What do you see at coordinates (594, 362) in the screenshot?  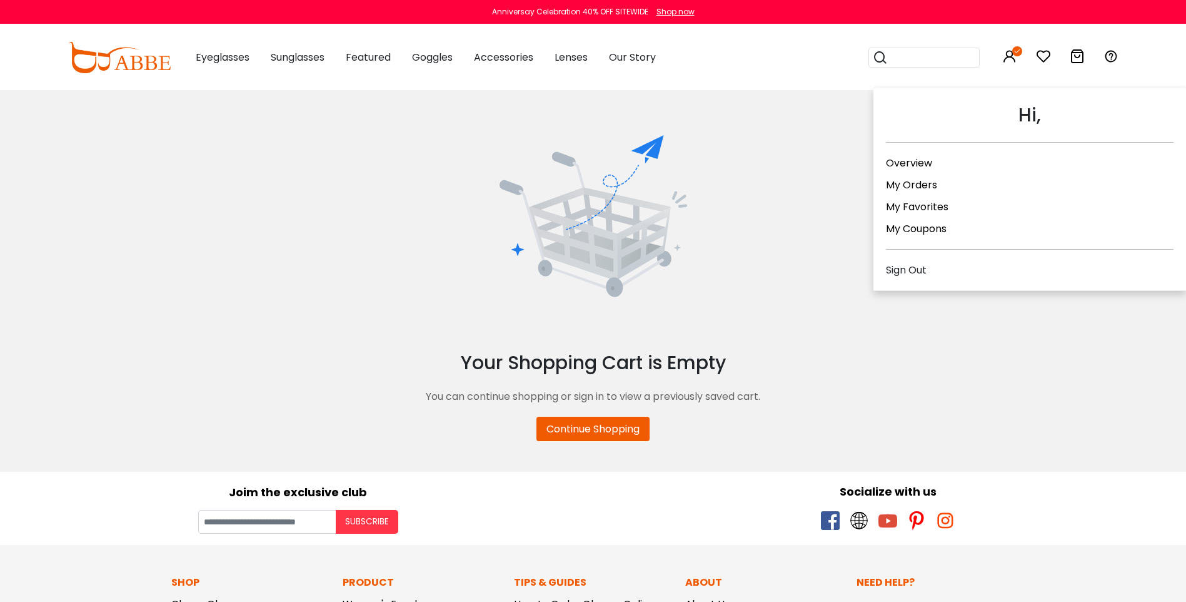 I see `div: Your Shopping Cart is Empty` at bounding box center [594, 362].